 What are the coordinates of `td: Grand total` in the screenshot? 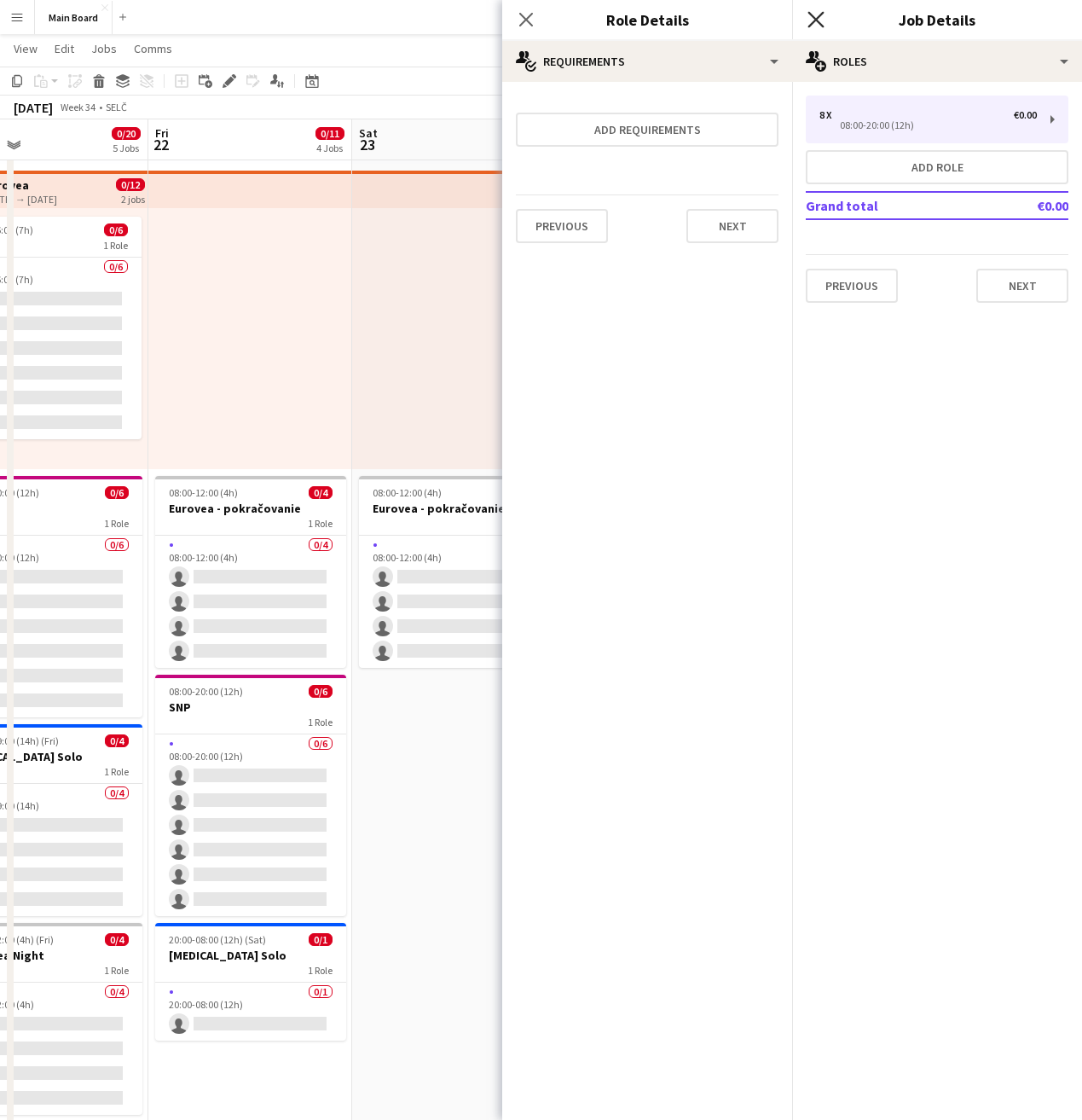 It's located at (896, 206).